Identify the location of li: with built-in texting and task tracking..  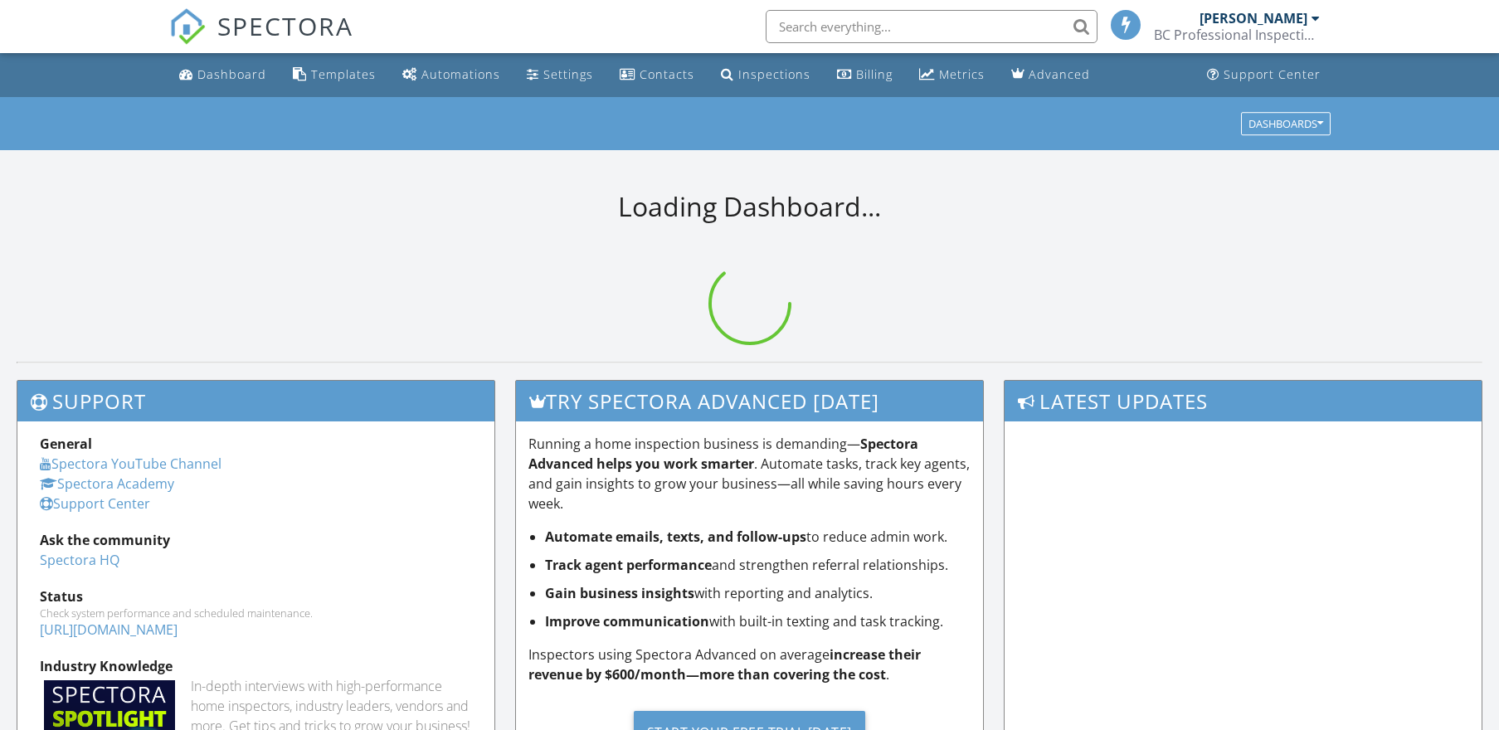
(757, 621).